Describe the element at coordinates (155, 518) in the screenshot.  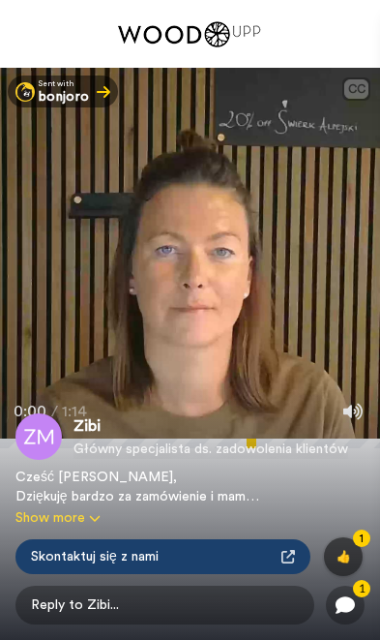
I see `button: Show more` at that location.